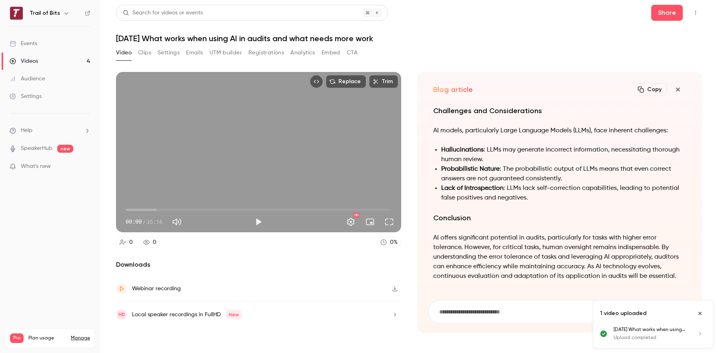 This screenshot has width=718, height=353. Describe the element at coordinates (187, 315) in the screenshot. I see `div: Local speaker recordings in FullHD` at that location.